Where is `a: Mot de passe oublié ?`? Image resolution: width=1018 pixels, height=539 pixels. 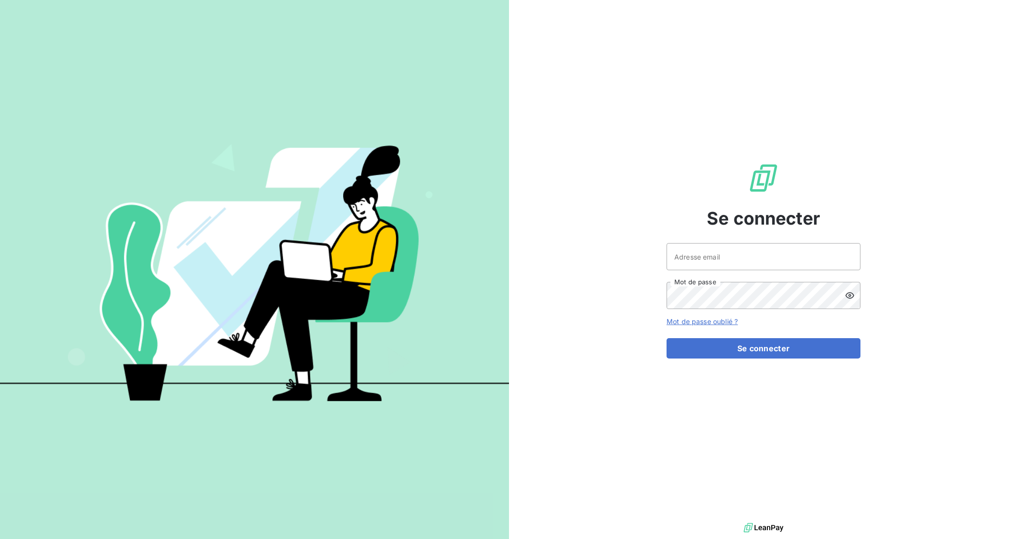 a: Mot de passe oublié ? is located at coordinates (702, 321).